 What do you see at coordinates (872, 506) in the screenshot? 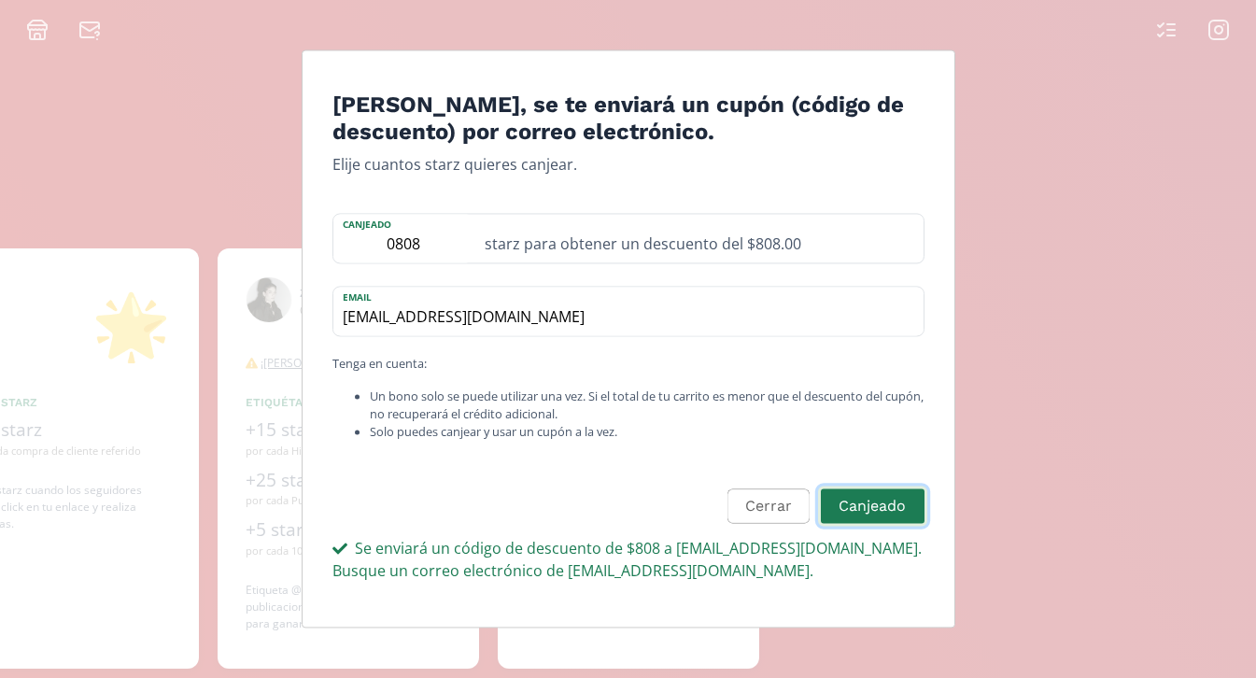
I see `button: Canjeado` at bounding box center [872, 506].